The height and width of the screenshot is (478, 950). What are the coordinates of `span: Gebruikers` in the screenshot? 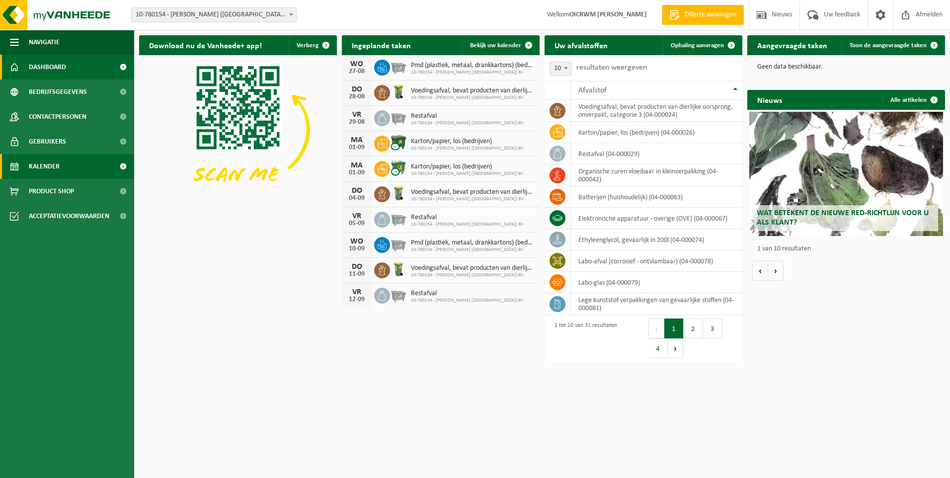 It's located at (47, 142).